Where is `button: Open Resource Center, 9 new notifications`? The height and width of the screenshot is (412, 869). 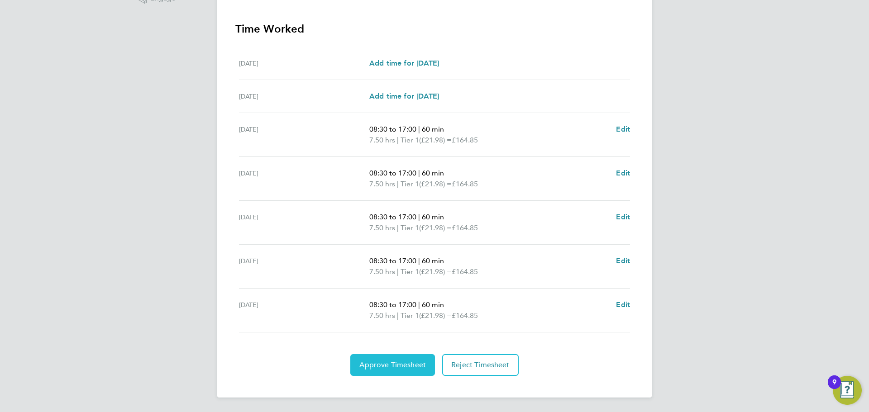
button: Open Resource Center, 9 new notifications is located at coordinates (847, 391).